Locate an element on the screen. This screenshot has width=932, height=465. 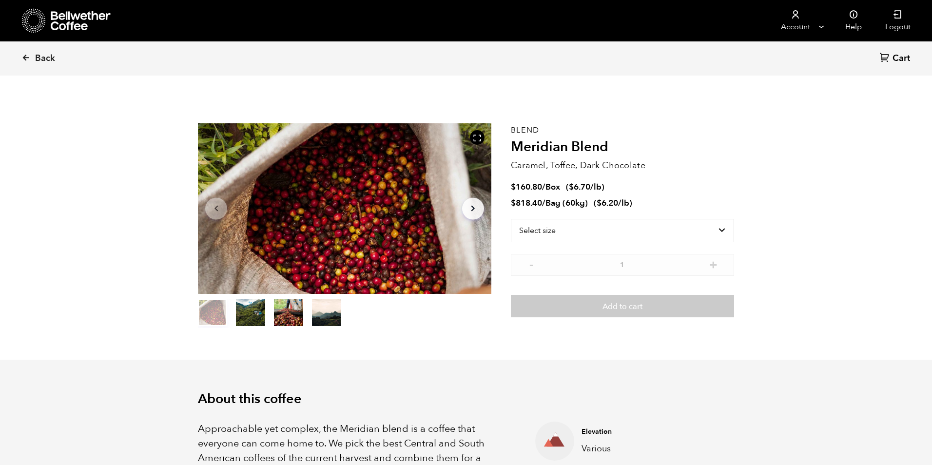
h4: Elevation is located at coordinates (651, 432).